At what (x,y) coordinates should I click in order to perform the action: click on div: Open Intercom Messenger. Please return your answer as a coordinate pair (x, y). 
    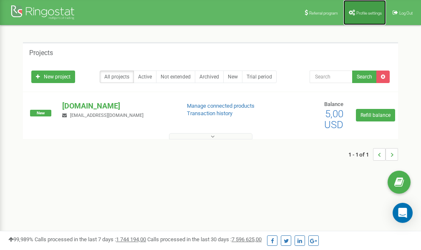
    Looking at the image, I should click on (403, 213).